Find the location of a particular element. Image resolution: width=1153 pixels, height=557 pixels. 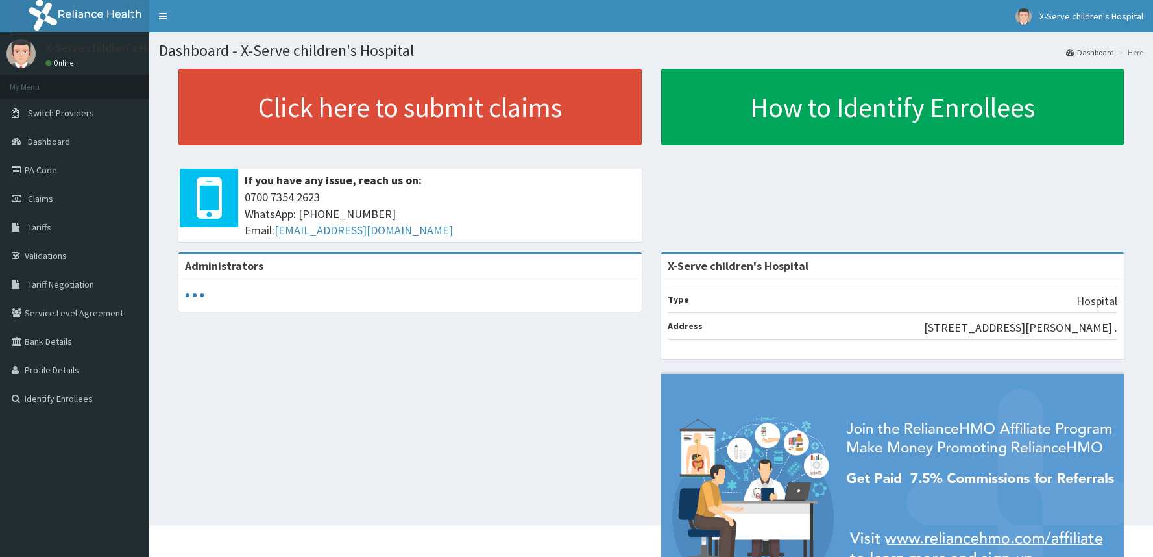

span: X-Serve children's Hospital is located at coordinates (1091, 16).